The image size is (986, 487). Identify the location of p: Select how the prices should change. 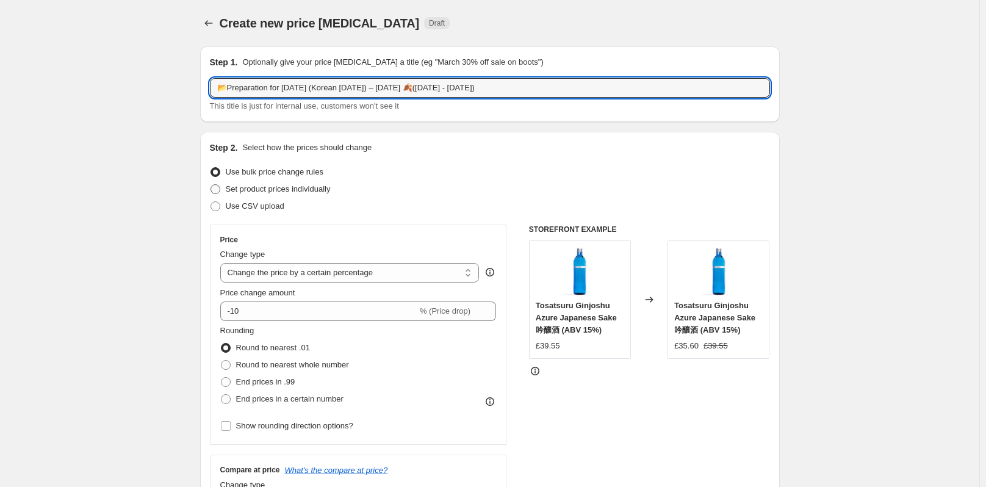
(307, 148).